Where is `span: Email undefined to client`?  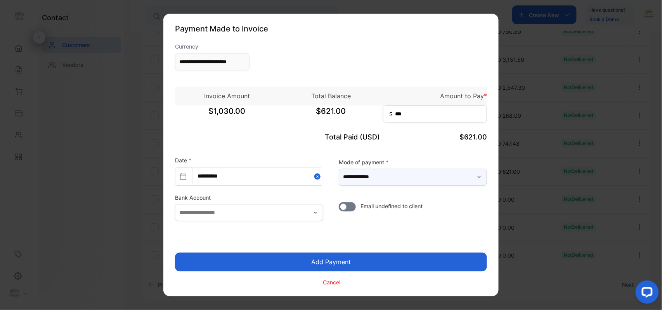 span: Email undefined to client is located at coordinates (392, 206).